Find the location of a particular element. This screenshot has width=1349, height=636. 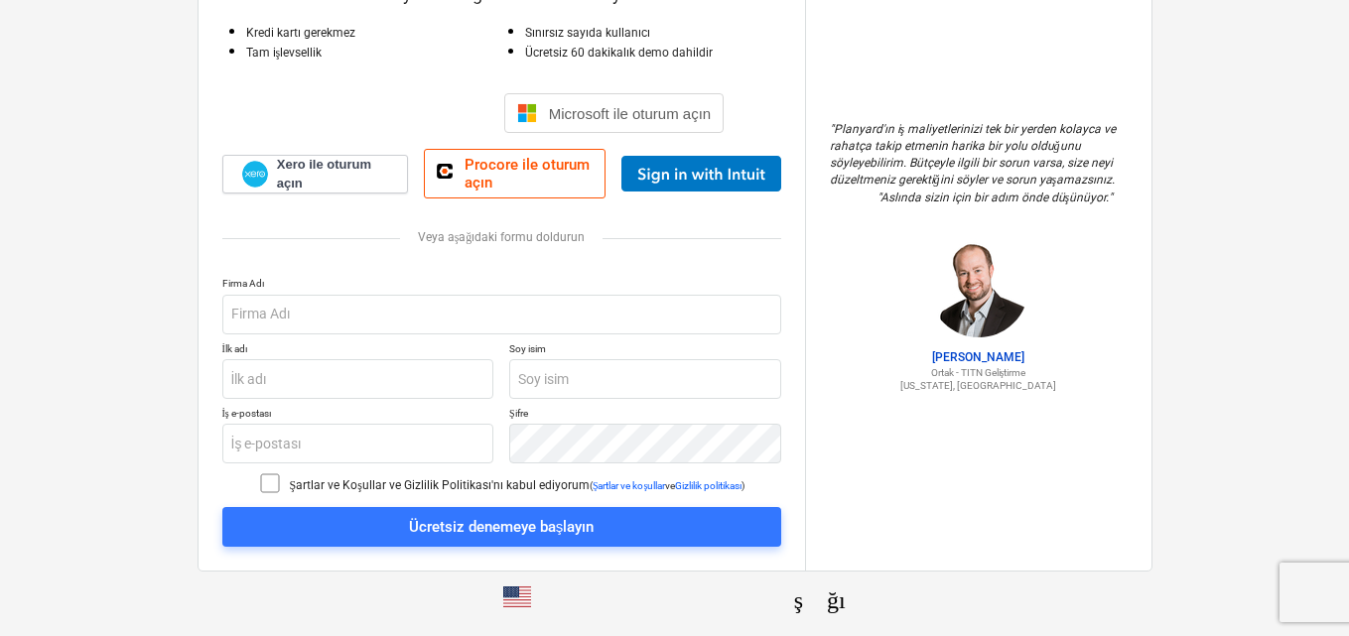

input: İş e-postası is located at coordinates (358, 444).